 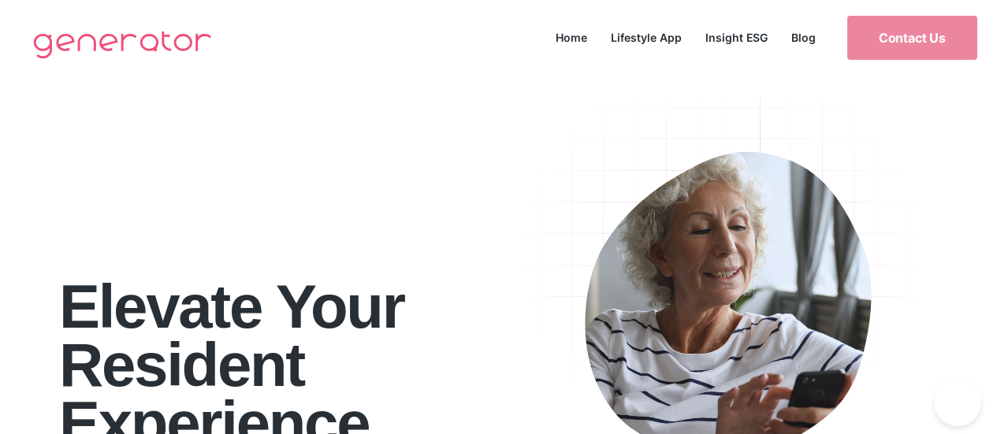 I want to click on a: Lifestyle App, so click(x=646, y=37).